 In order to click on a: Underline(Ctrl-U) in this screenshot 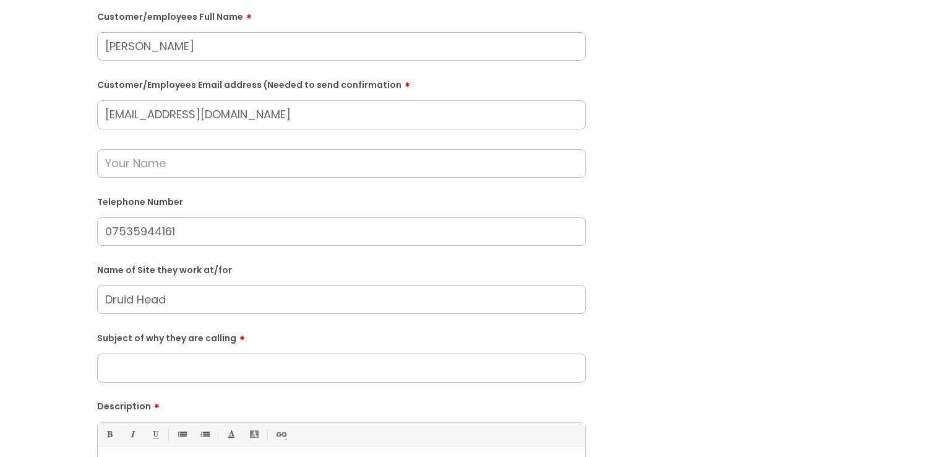, I will do `click(155, 434)`.